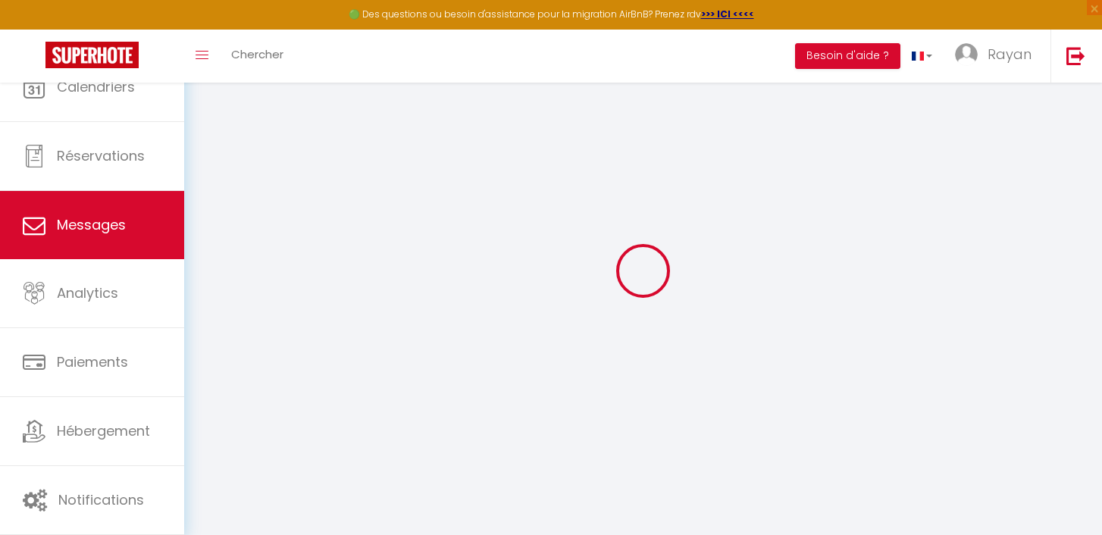  Describe the element at coordinates (728, 14) in the screenshot. I see `a: >>> ICI <<<<` at that location.